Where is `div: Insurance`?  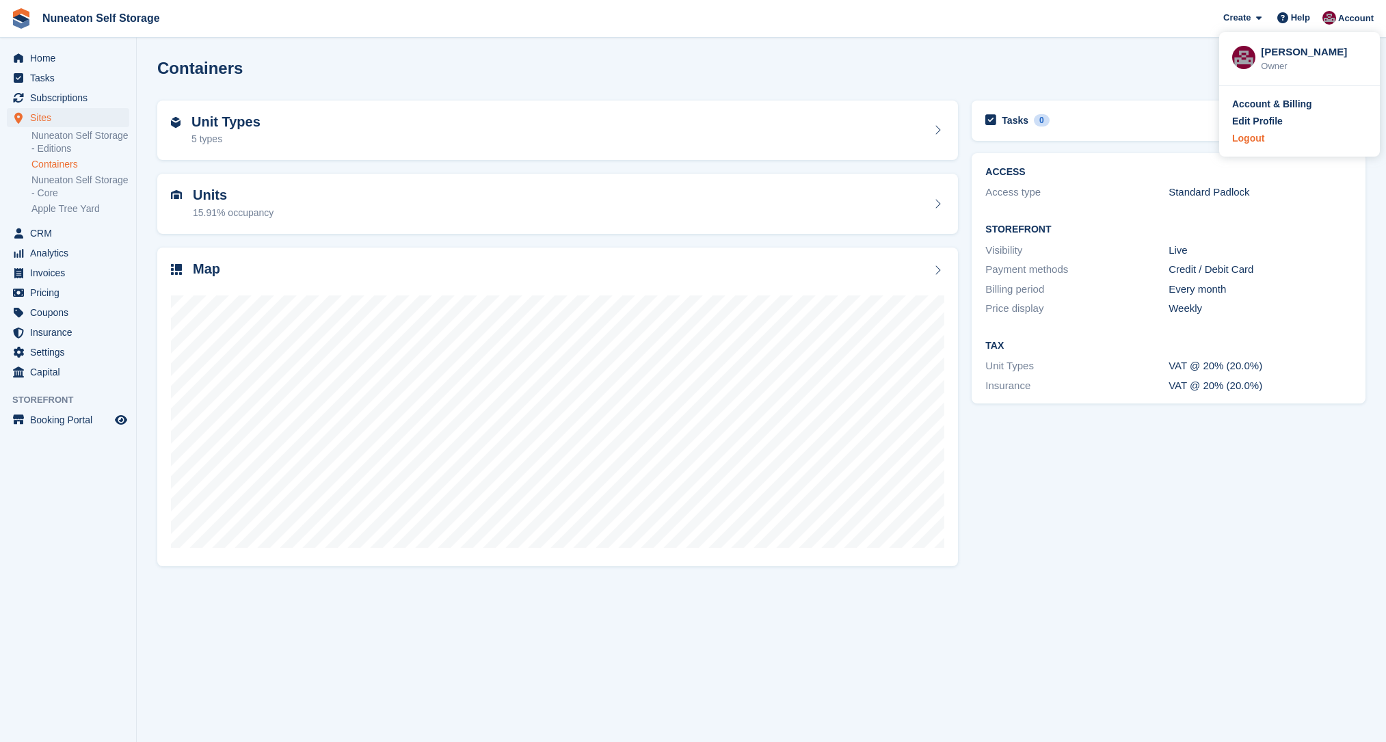
div: Insurance is located at coordinates (1077, 386).